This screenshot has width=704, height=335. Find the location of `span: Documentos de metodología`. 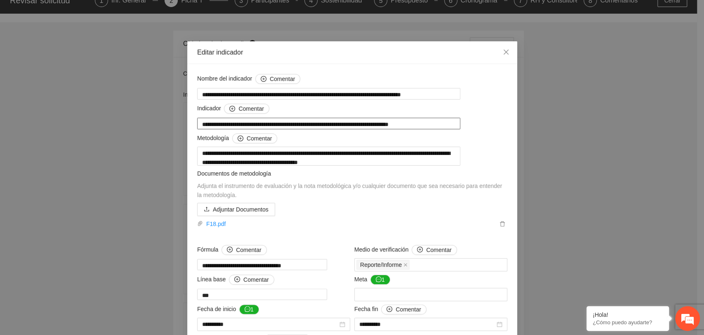

span: Documentos de metodología is located at coordinates (234, 173).